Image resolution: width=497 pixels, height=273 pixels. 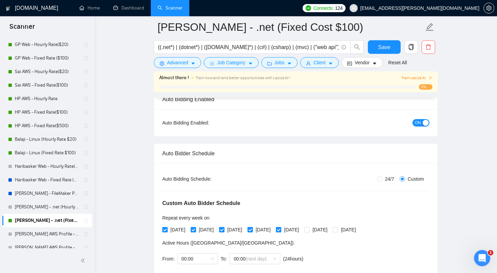 What do you see at coordinates (418, 123) in the screenshot?
I see `span: ON` at bounding box center [418, 123].